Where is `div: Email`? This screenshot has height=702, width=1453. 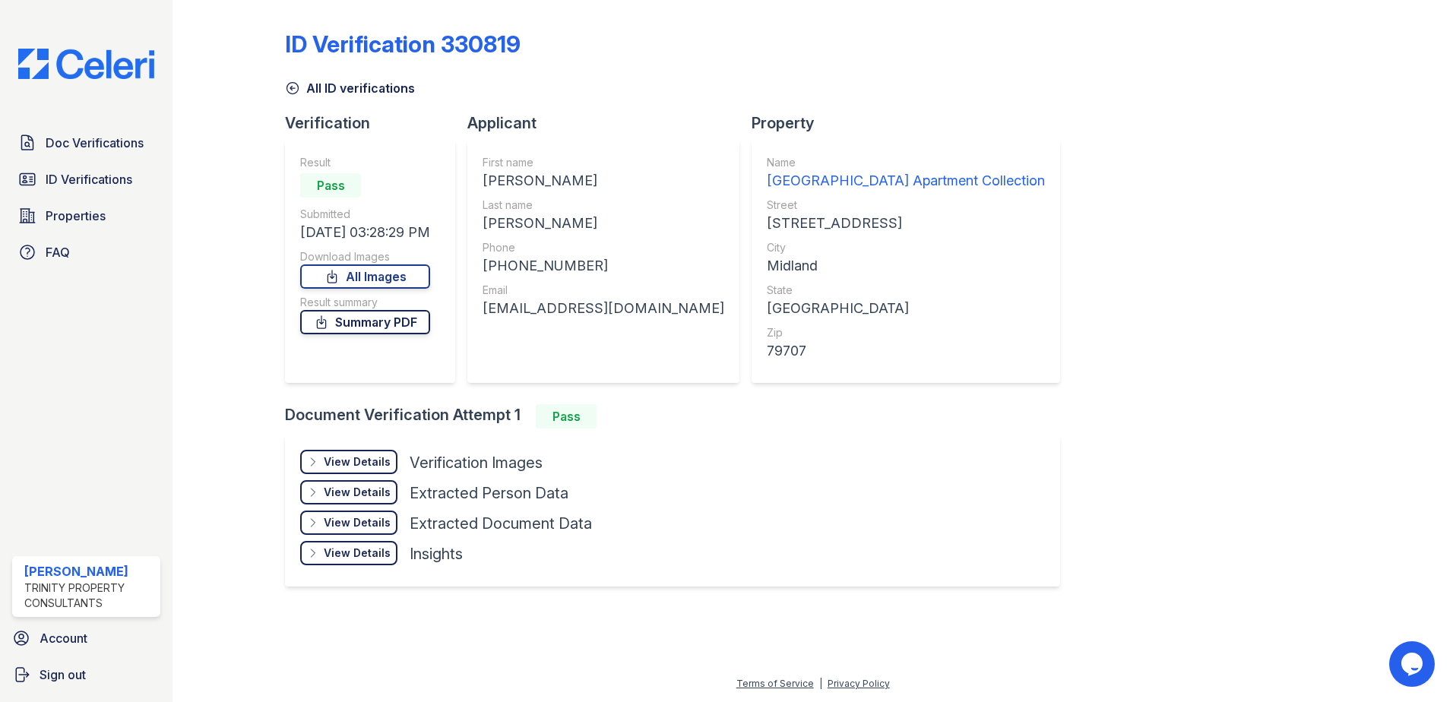 div: Email is located at coordinates (603, 290).